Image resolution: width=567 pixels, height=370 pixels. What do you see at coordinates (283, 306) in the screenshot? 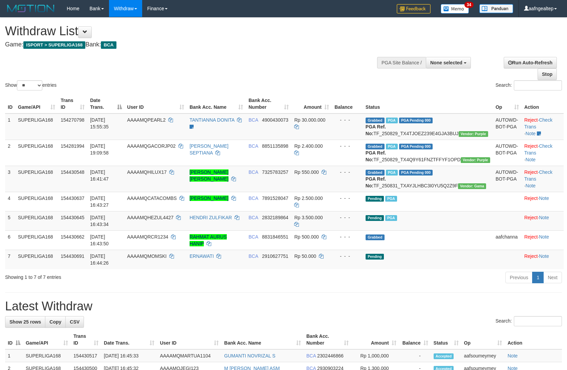
I see `h1: Latest Withdraw` at bounding box center [283, 306].